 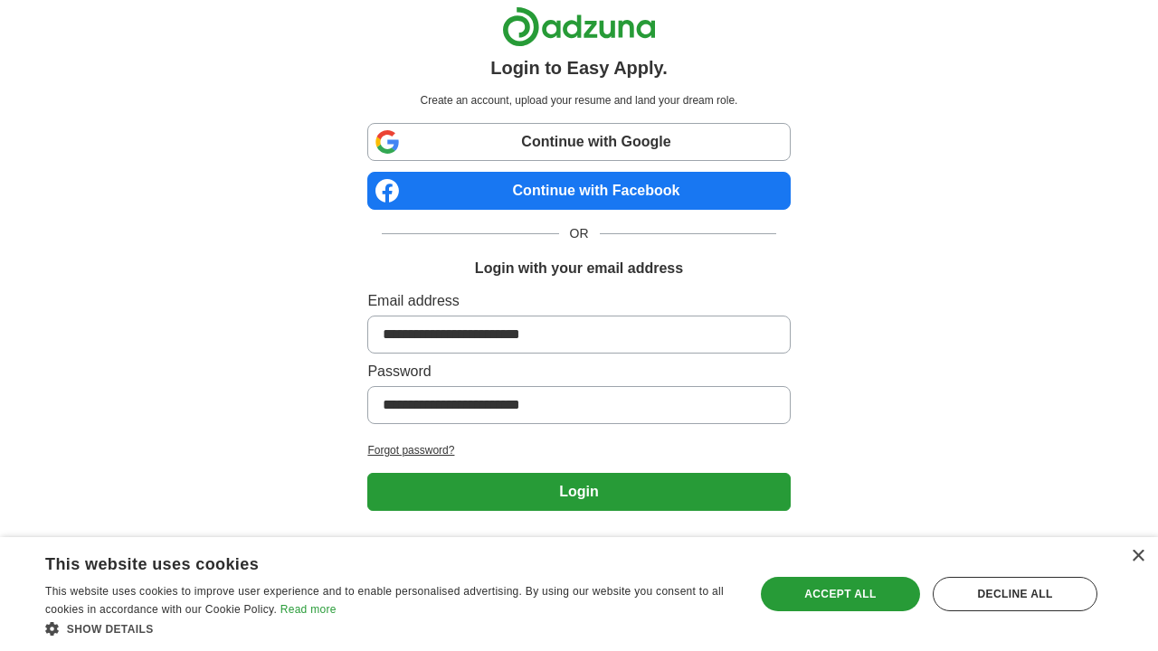 What do you see at coordinates (389, 629) in the screenshot?
I see `div: Show details` at bounding box center [389, 629].